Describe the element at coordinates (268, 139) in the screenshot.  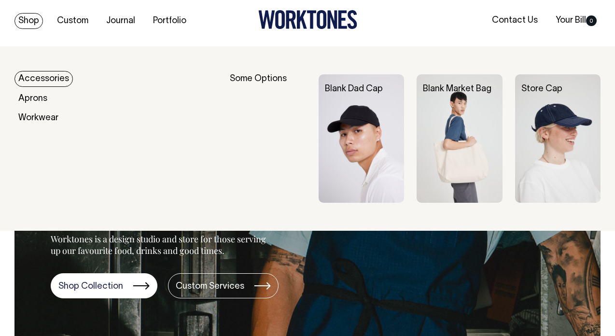
I see `div: Some Options` at that location.